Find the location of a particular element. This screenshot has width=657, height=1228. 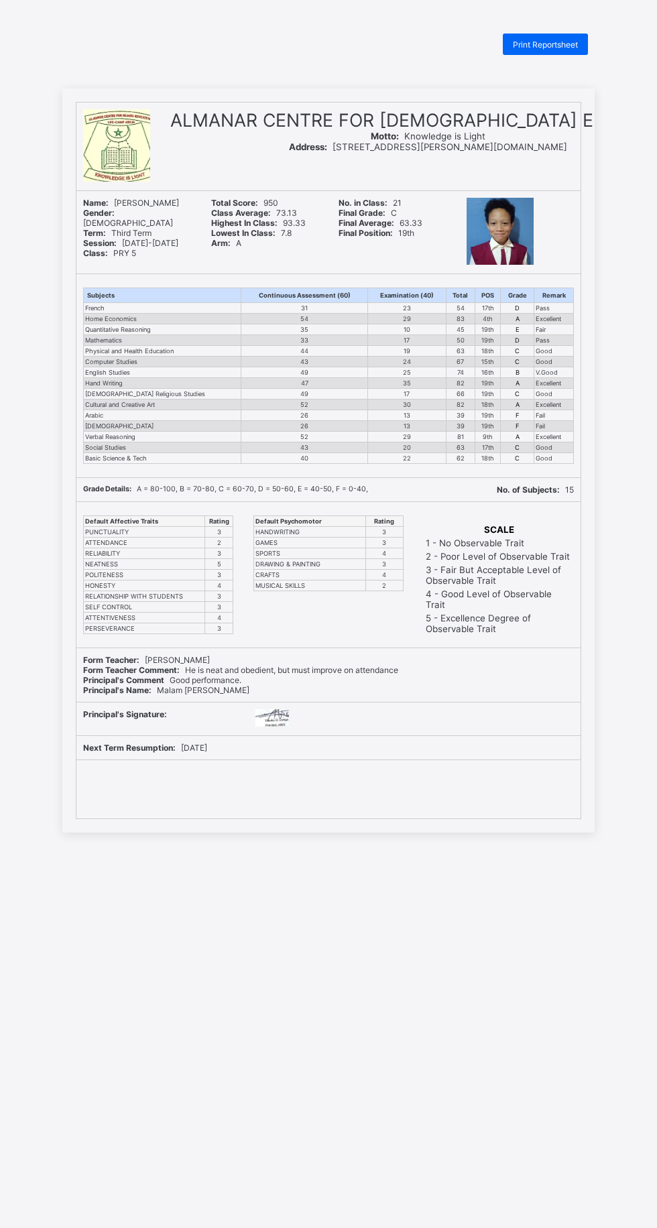

span: Knowledge is Light is located at coordinates (428, 136).